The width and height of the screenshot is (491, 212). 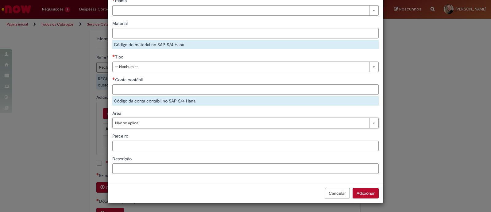 I want to click on span: Descrição, so click(x=123, y=158).